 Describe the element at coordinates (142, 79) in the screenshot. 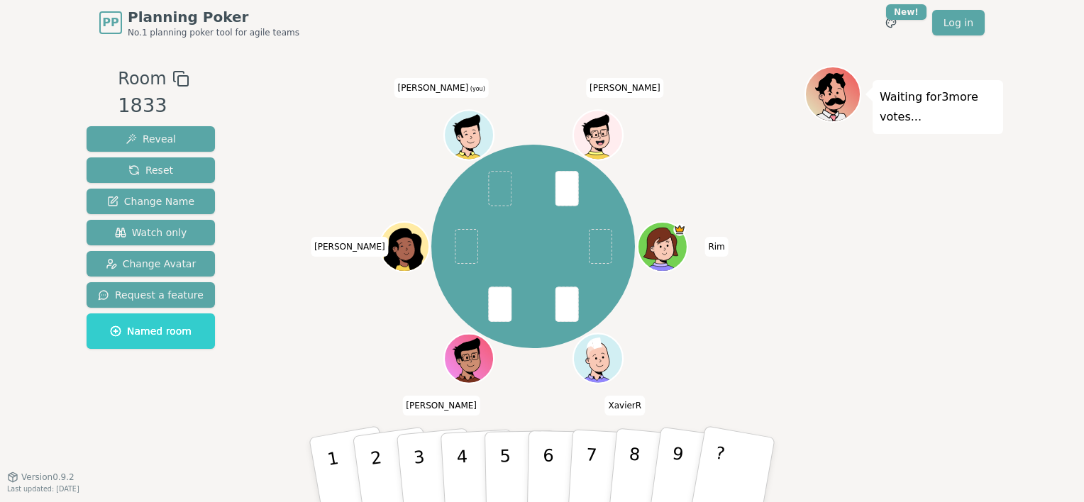

I see `span: Room` at that location.